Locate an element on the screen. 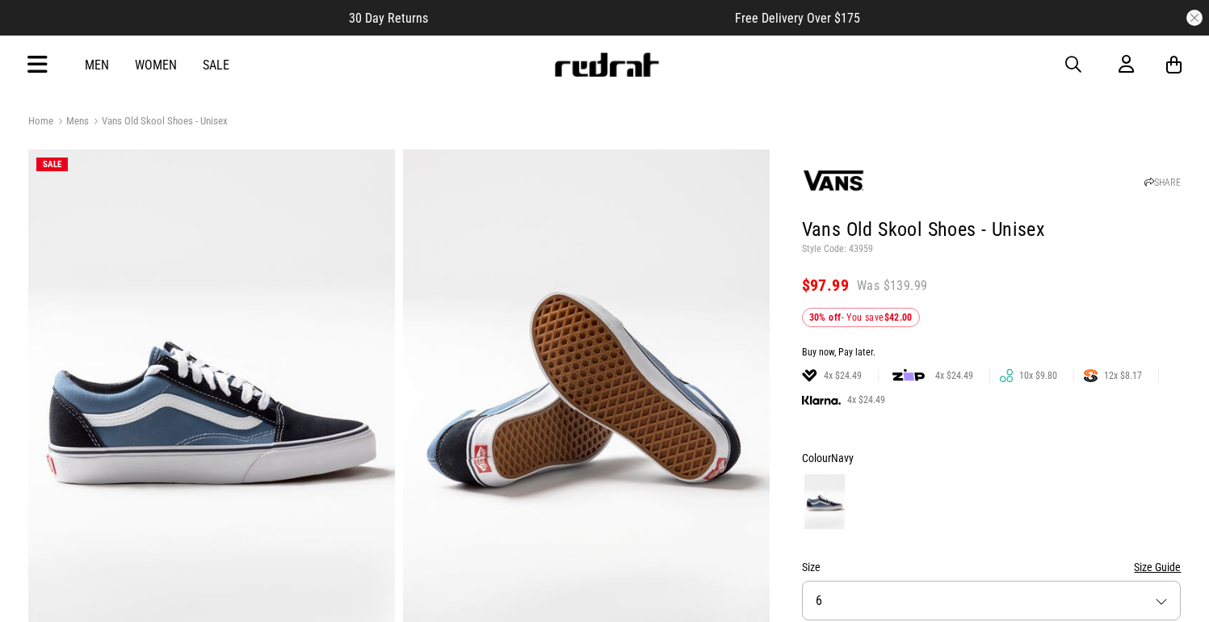 This screenshot has height=622, width=1209. b: $42.00 is located at coordinates (898, 317).